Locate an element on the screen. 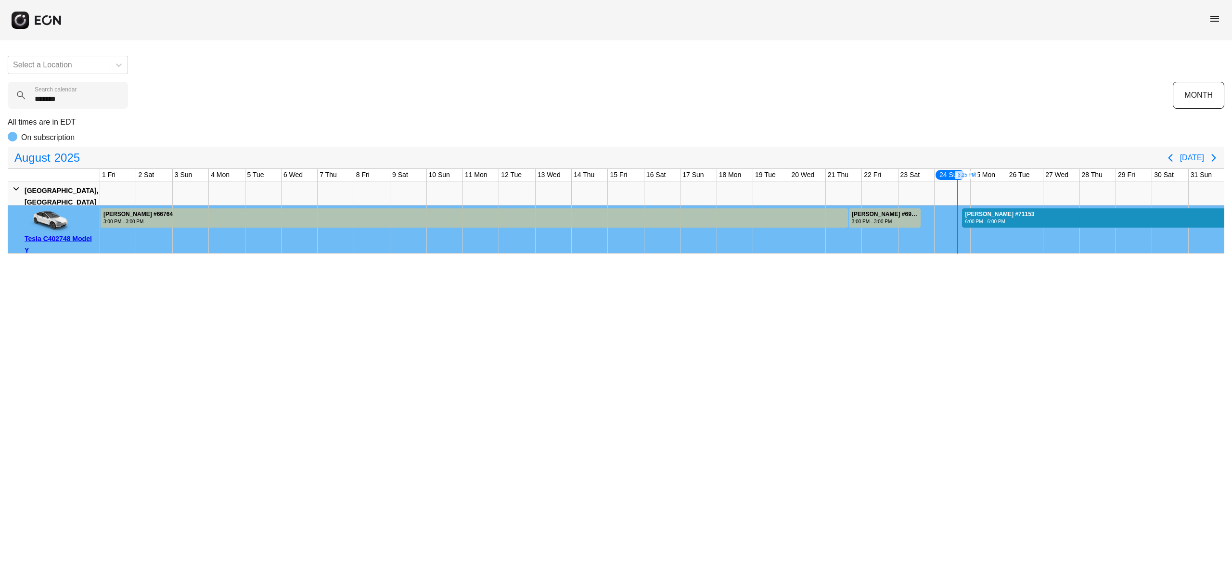 The image size is (1232, 563). div: 18 Mon is located at coordinates (730, 175).